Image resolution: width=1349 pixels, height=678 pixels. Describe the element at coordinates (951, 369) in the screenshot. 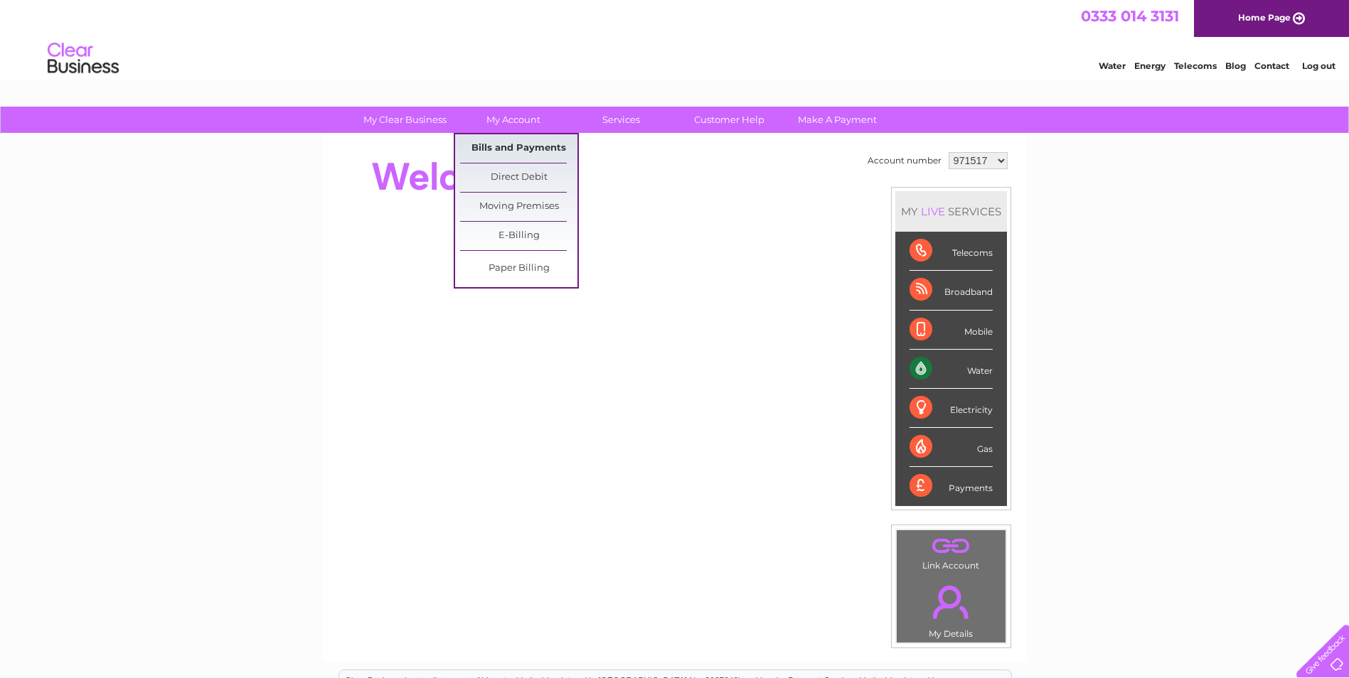

I see `div: Water` at that location.